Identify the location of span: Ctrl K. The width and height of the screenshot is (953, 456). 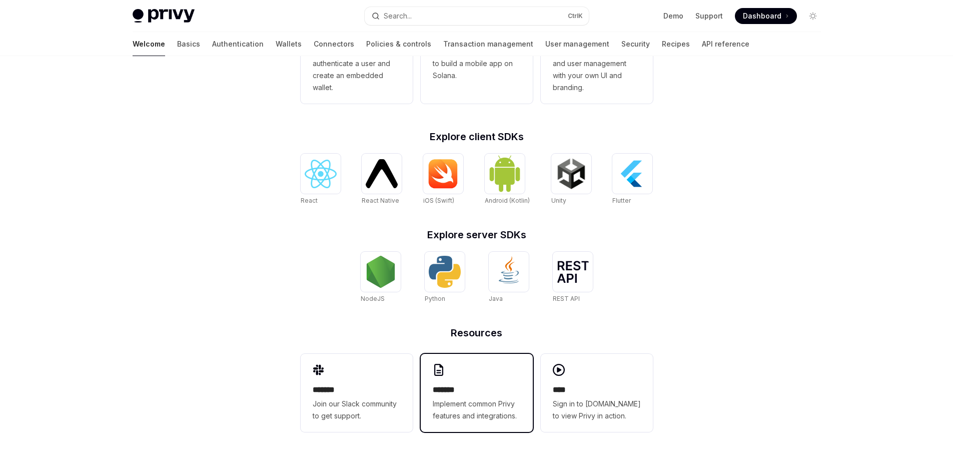
(575, 16).